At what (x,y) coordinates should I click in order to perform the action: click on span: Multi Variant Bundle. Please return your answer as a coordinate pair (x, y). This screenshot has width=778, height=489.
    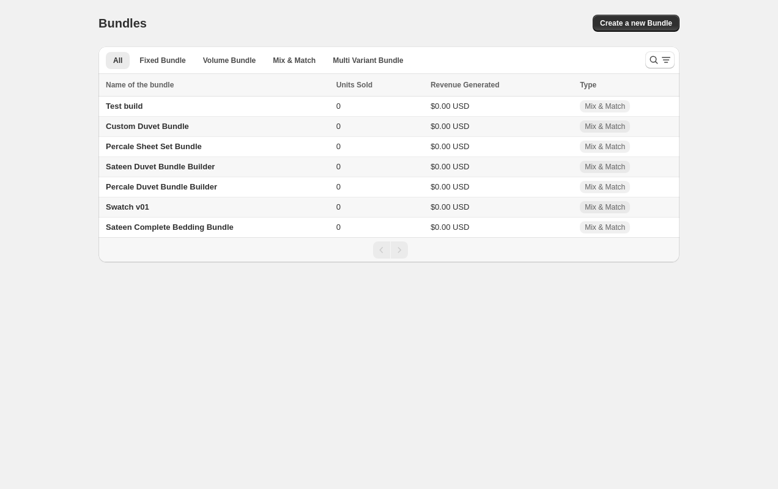
    Looking at the image, I should click on (368, 61).